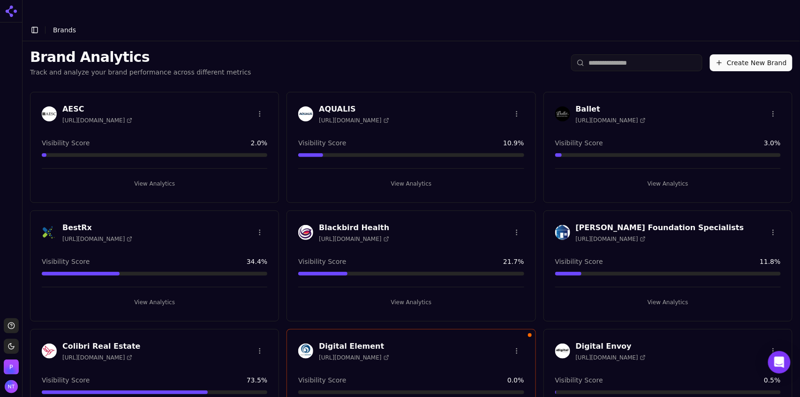 This screenshot has width=800, height=397. What do you see at coordinates (516, 380) in the screenshot?
I see `span: 0.0 %` at bounding box center [516, 380].